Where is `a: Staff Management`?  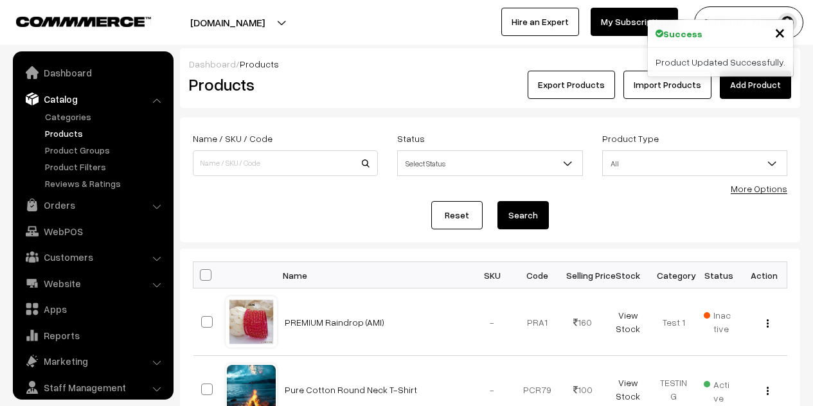
a: Staff Management is located at coordinates (93, 387).